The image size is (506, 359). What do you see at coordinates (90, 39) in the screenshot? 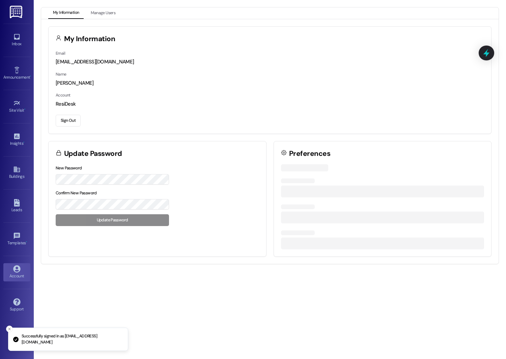
I see `h3: My Information` at bounding box center [90, 39].